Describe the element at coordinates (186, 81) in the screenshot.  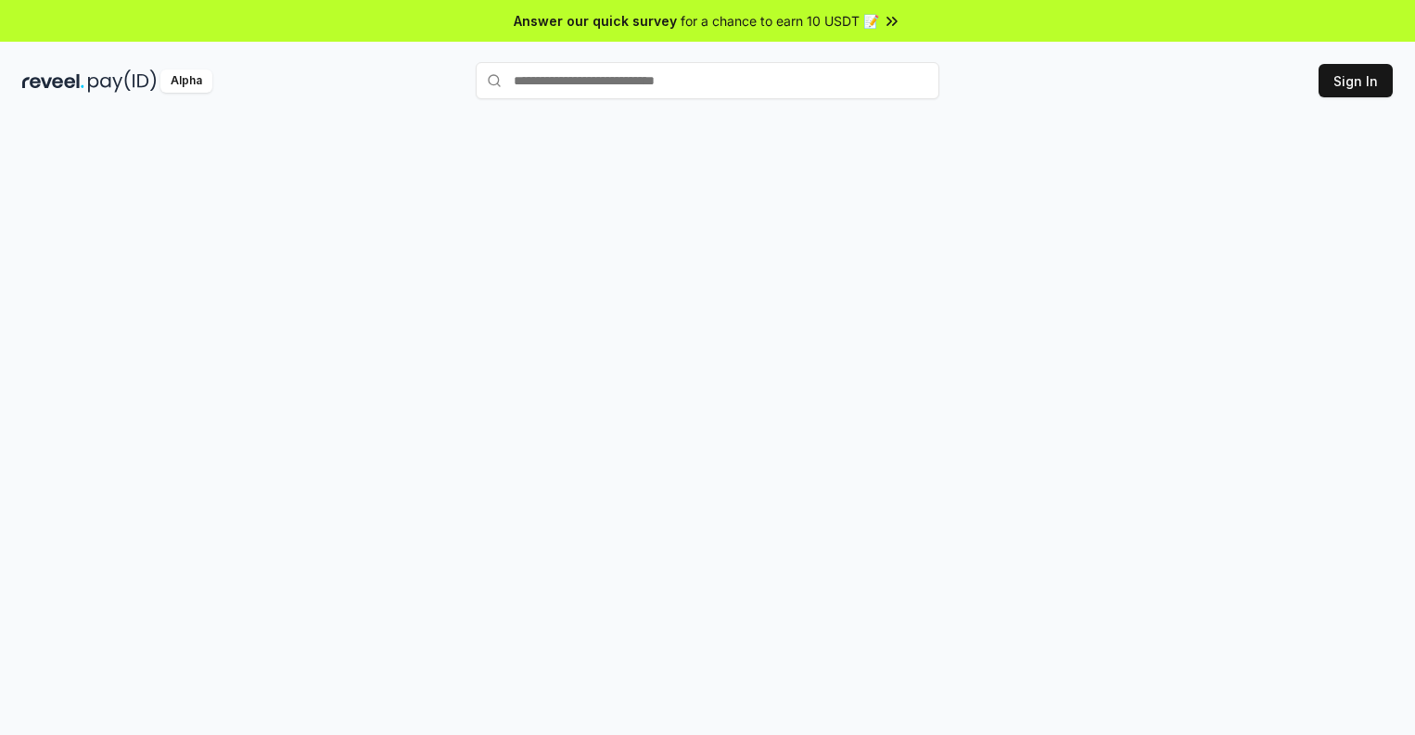
I see `div: Alpha` at that location.